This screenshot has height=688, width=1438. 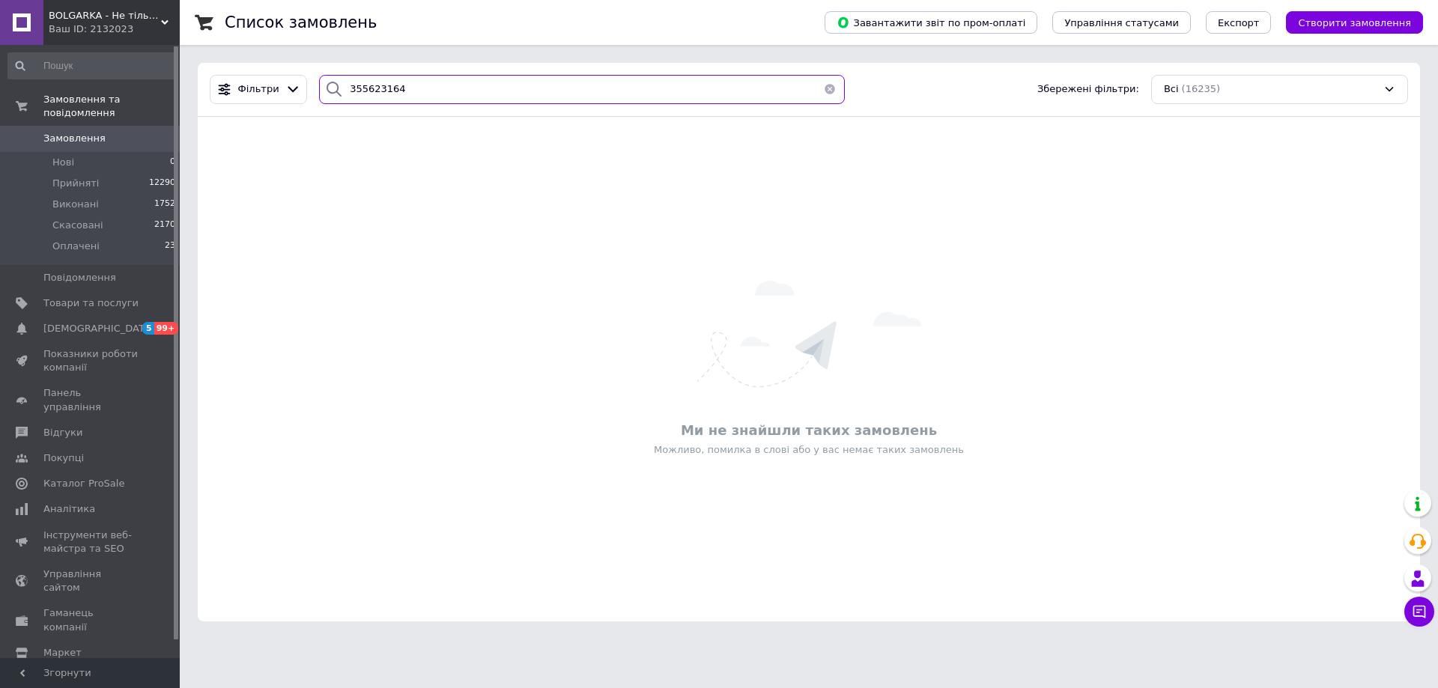 I want to click on span: BOLGARKA - Не тільки інструмент, so click(x=105, y=16).